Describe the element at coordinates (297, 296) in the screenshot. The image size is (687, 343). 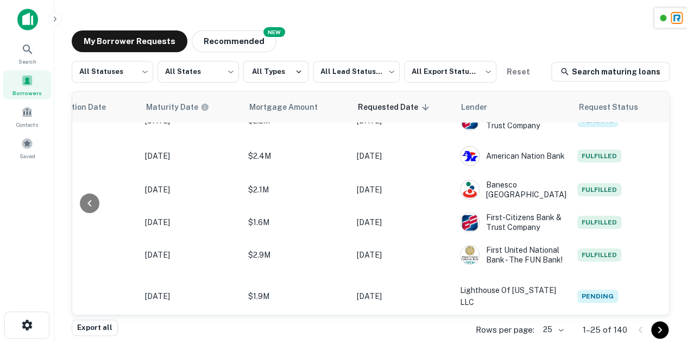
I see `p: $1.9M` at that location.